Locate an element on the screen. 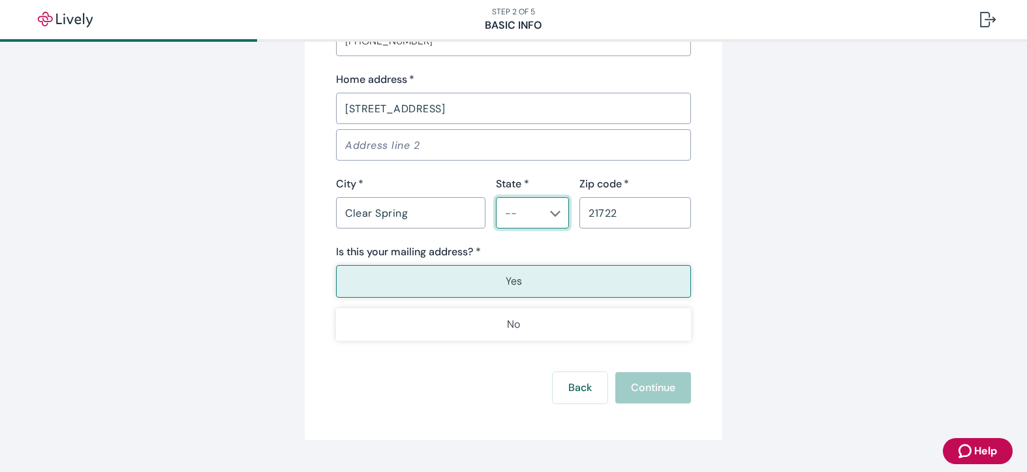 The width and height of the screenshot is (1027, 472). input: City is located at coordinates (410, 213).